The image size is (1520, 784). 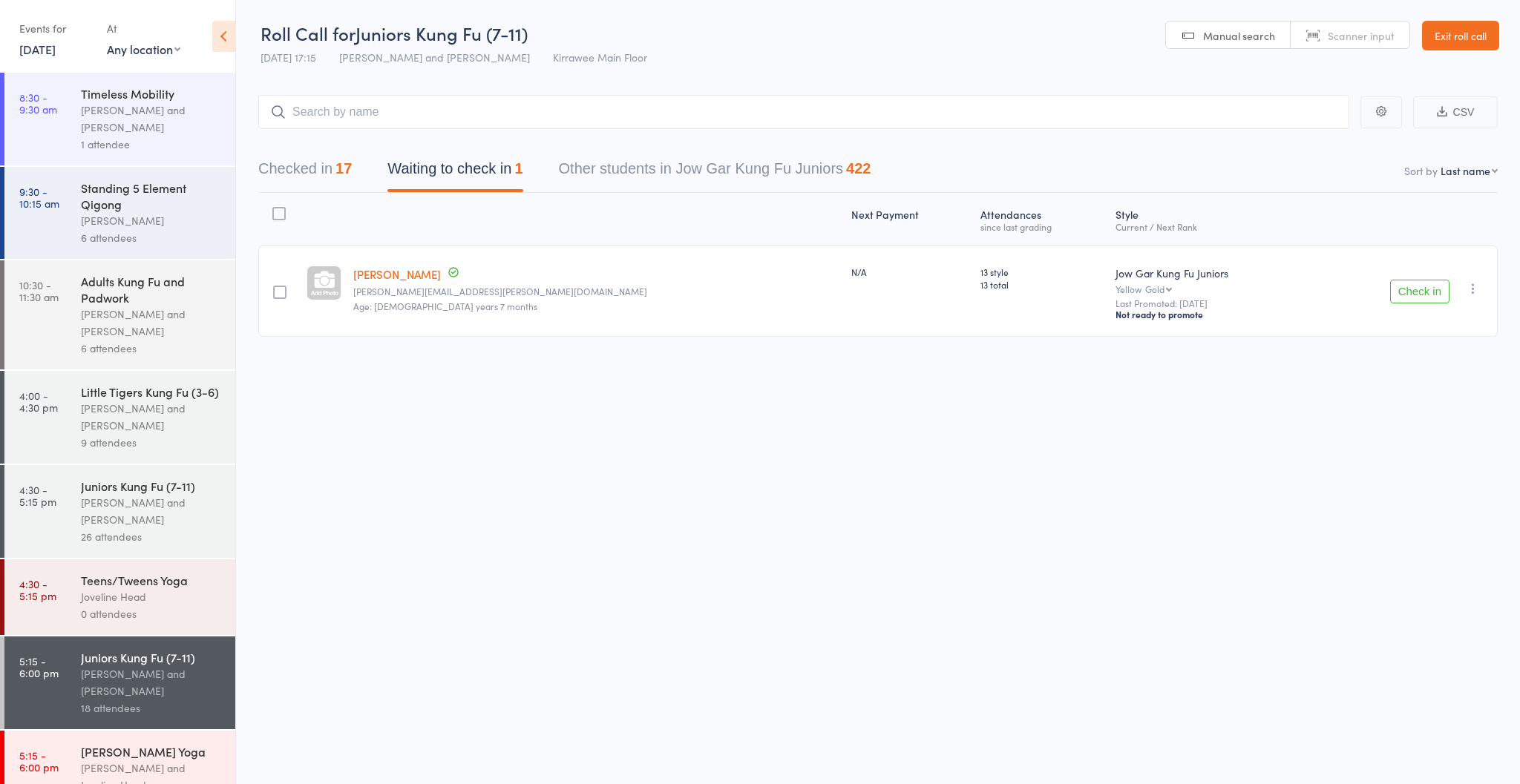 I want to click on span: 13 total, so click(x=1043, y=284).